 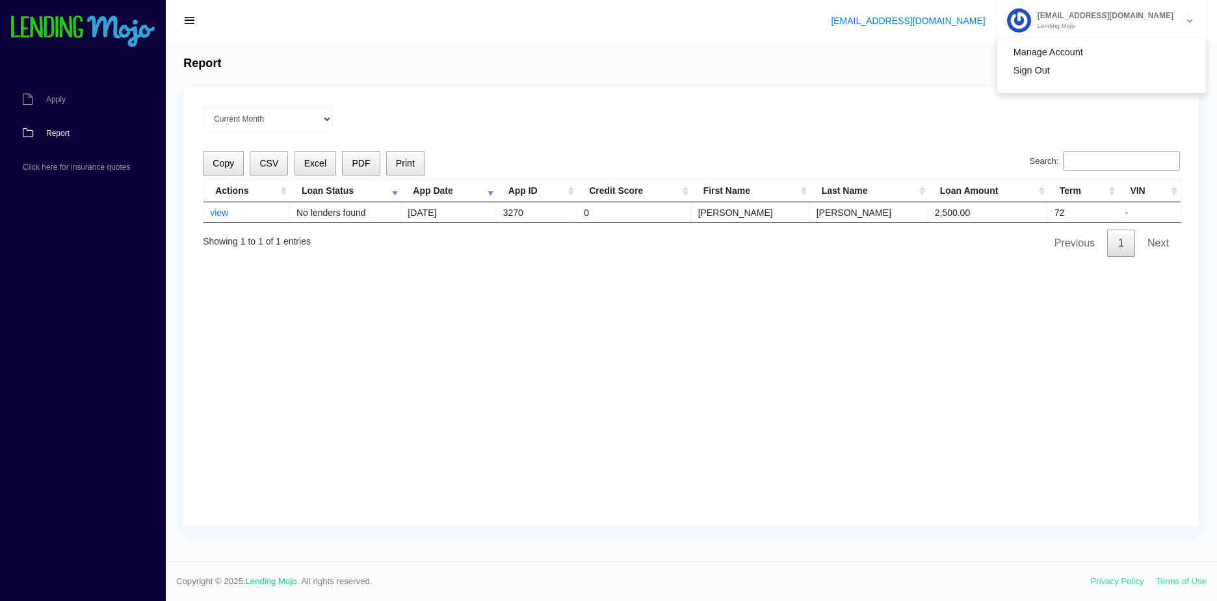 What do you see at coordinates (1158, 243) in the screenshot?
I see `a: Next` at bounding box center [1158, 243].